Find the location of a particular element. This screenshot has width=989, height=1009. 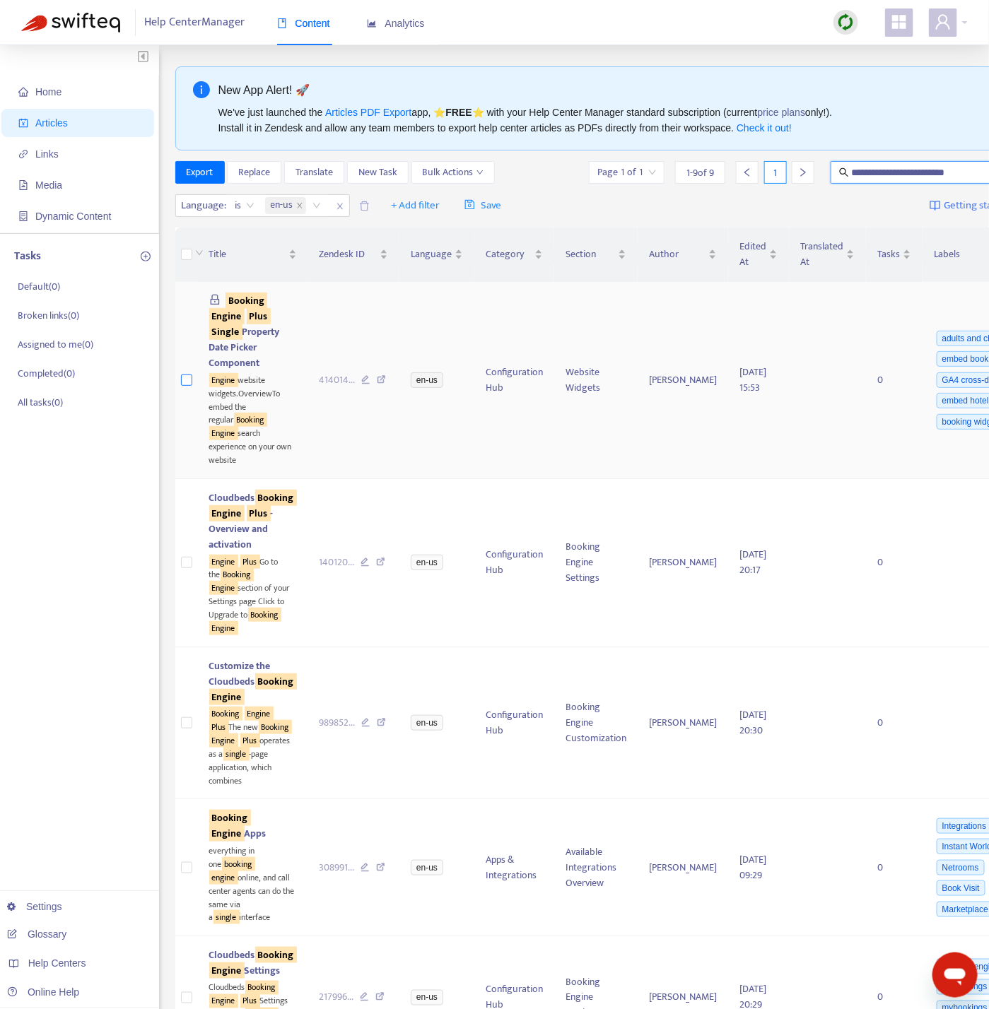

span: user is located at coordinates (943, 22).